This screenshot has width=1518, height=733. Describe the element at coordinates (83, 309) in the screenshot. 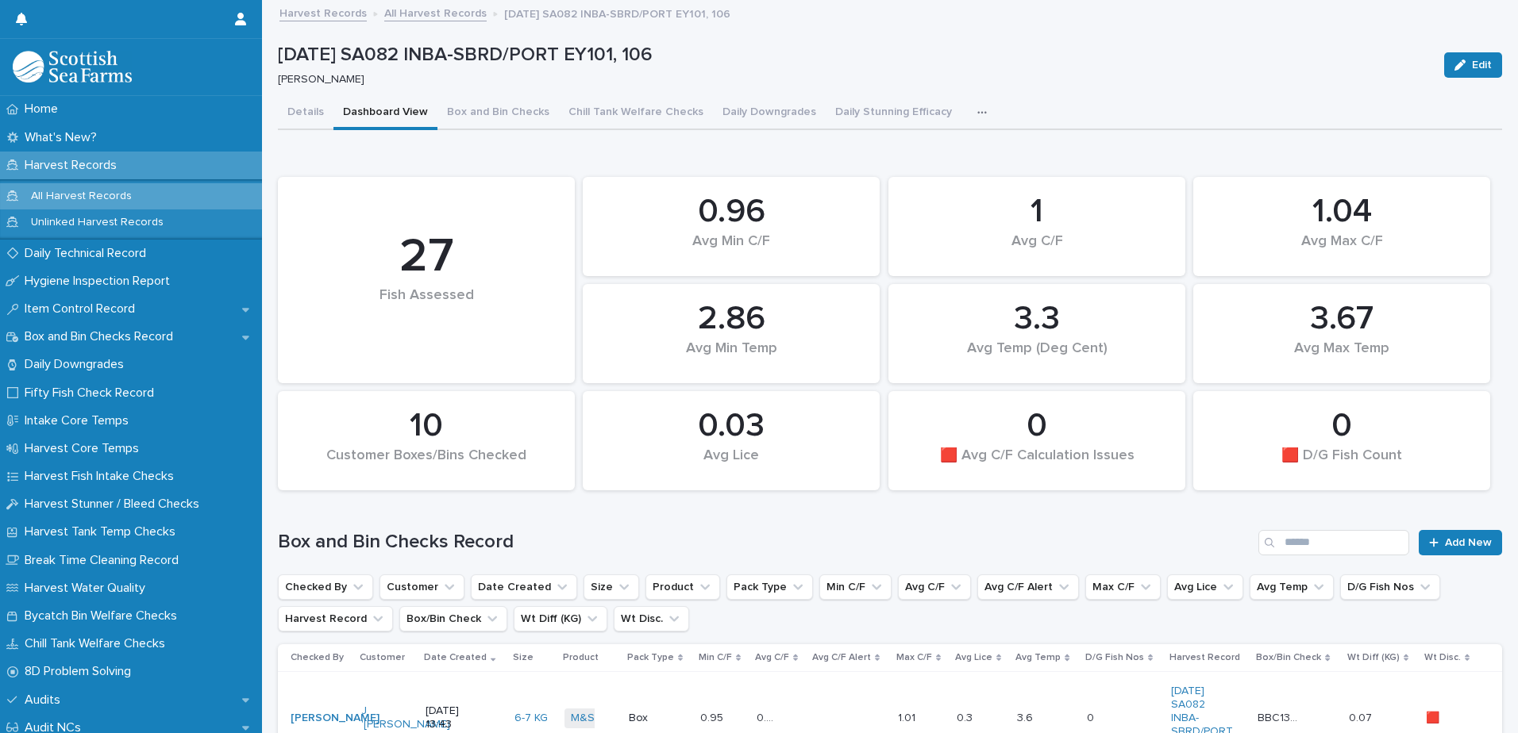

I see `p: Item Control Record` at that location.